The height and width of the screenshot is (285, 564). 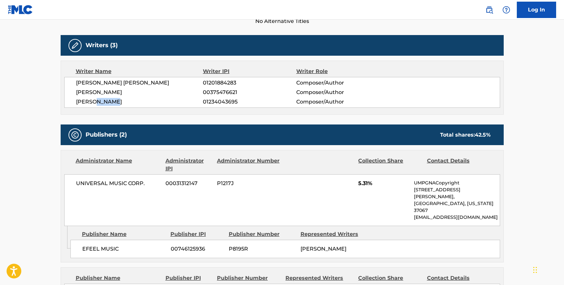 I want to click on img: Publishers, so click(x=75, y=135).